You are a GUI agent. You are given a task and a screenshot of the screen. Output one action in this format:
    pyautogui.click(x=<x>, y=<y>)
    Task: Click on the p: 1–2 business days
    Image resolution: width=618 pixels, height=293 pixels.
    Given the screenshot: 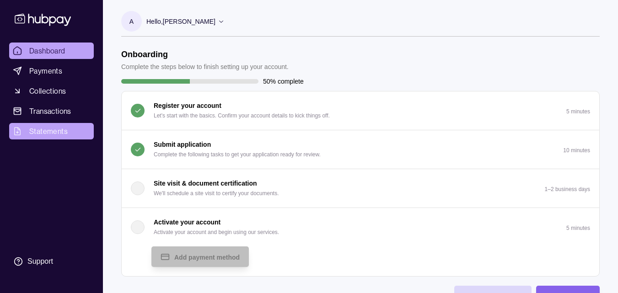 What is the action you would take?
    pyautogui.click(x=567, y=189)
    